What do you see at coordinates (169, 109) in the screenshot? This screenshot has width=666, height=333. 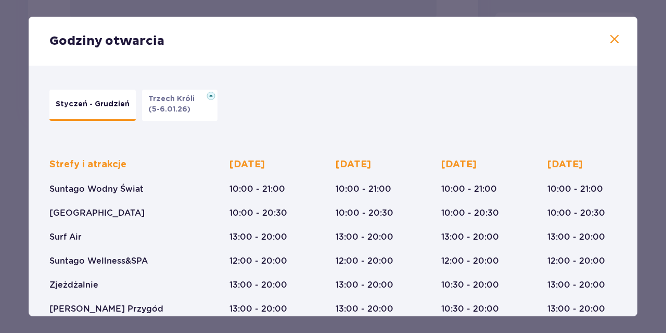 I see `p: (5-6.01.26)` at bounding box center [169, 109].